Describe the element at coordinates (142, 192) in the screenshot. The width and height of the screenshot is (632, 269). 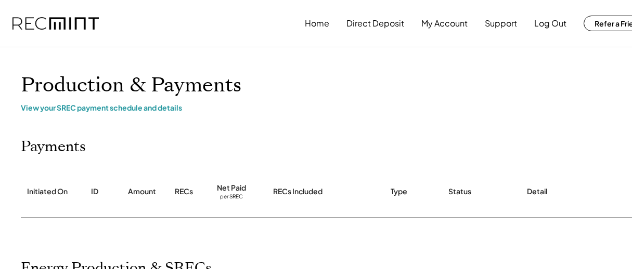
I see `div: Amount` at that location.